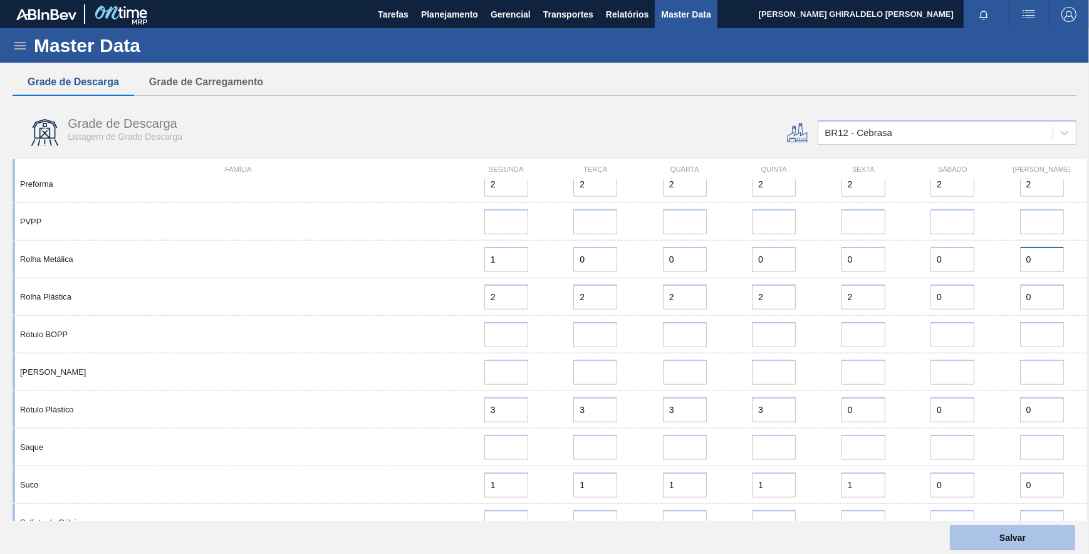  Describe the element at coordinates (858, 133) in the screenshot. I see `div: BR12 - Cebrasa` at that location.